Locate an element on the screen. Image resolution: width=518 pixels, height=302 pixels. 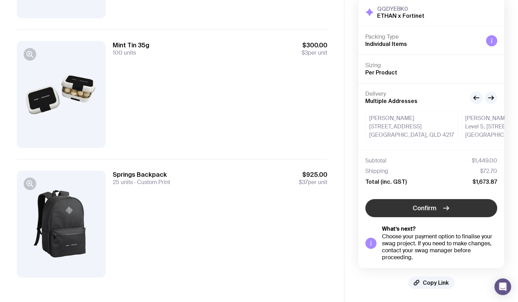
h2: ETHAN x Fortinet is located at coordinates (400, 16).